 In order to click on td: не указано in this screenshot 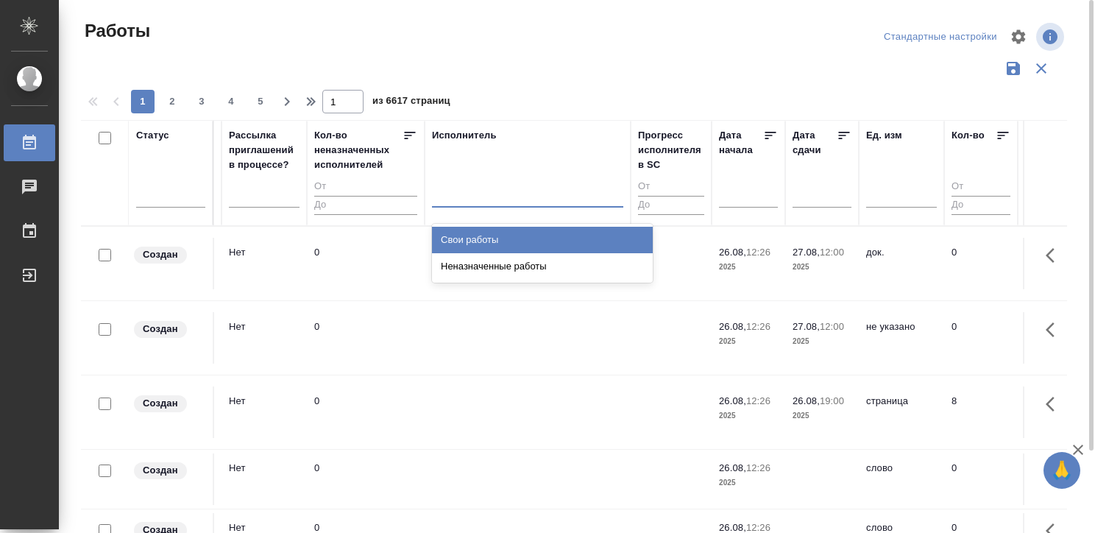, I will do `click(901, 338)`.